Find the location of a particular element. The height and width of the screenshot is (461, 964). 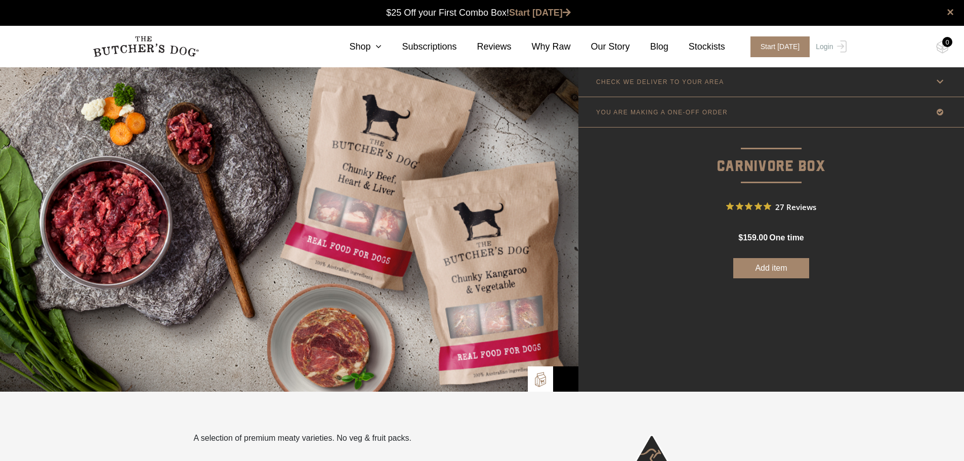

a: CHECK WE DELIVER TO YOUR AREA is located at coordinates (771, 81).